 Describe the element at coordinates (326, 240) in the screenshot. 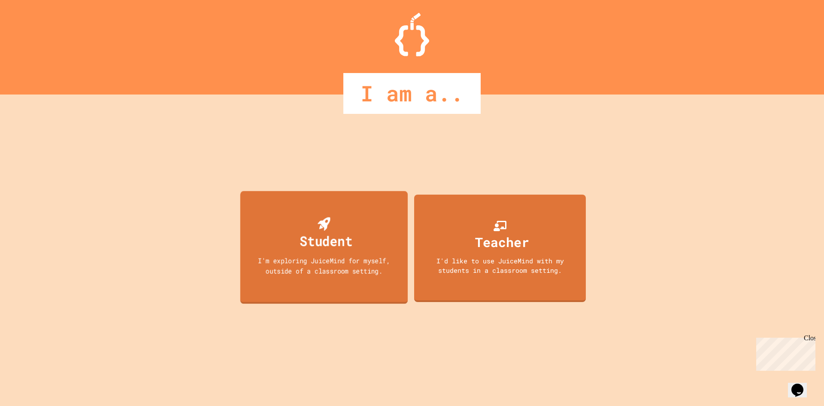

I see `div: Student` at that location.